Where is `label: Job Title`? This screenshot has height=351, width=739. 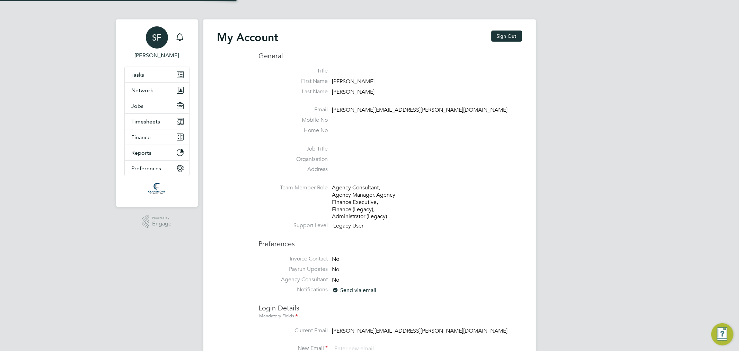 label: Job Title is located at coordinates (293, 149).